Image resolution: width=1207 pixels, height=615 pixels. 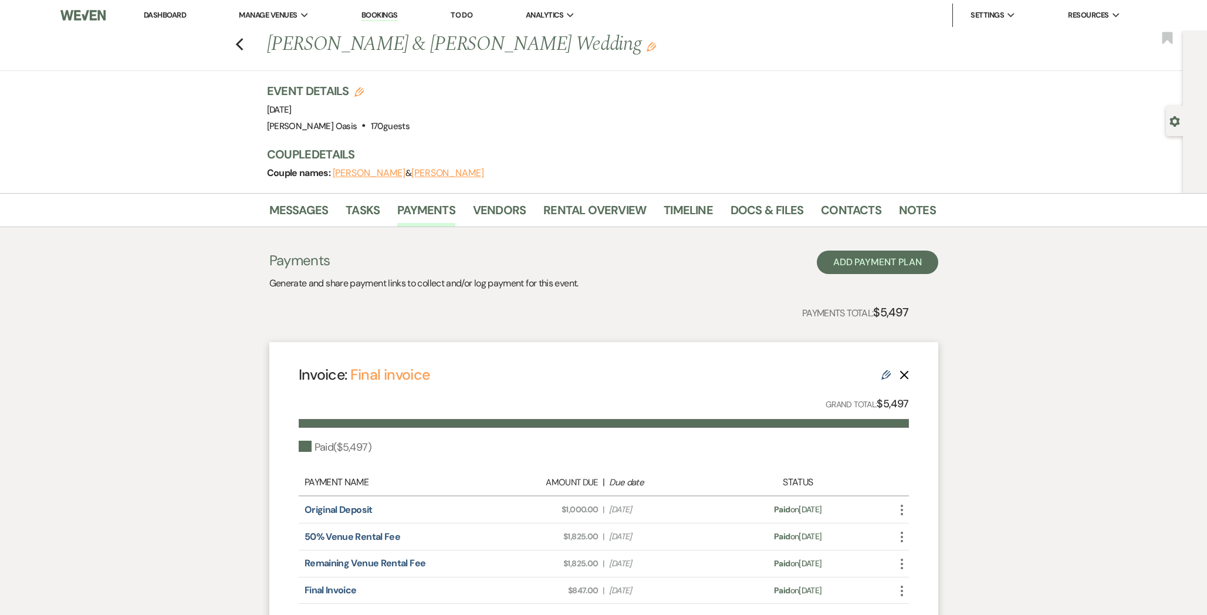 What do you see at coordinates (380, 15) in the screenshot?
I see `a: Bookings` at bounding box center [380, 15].